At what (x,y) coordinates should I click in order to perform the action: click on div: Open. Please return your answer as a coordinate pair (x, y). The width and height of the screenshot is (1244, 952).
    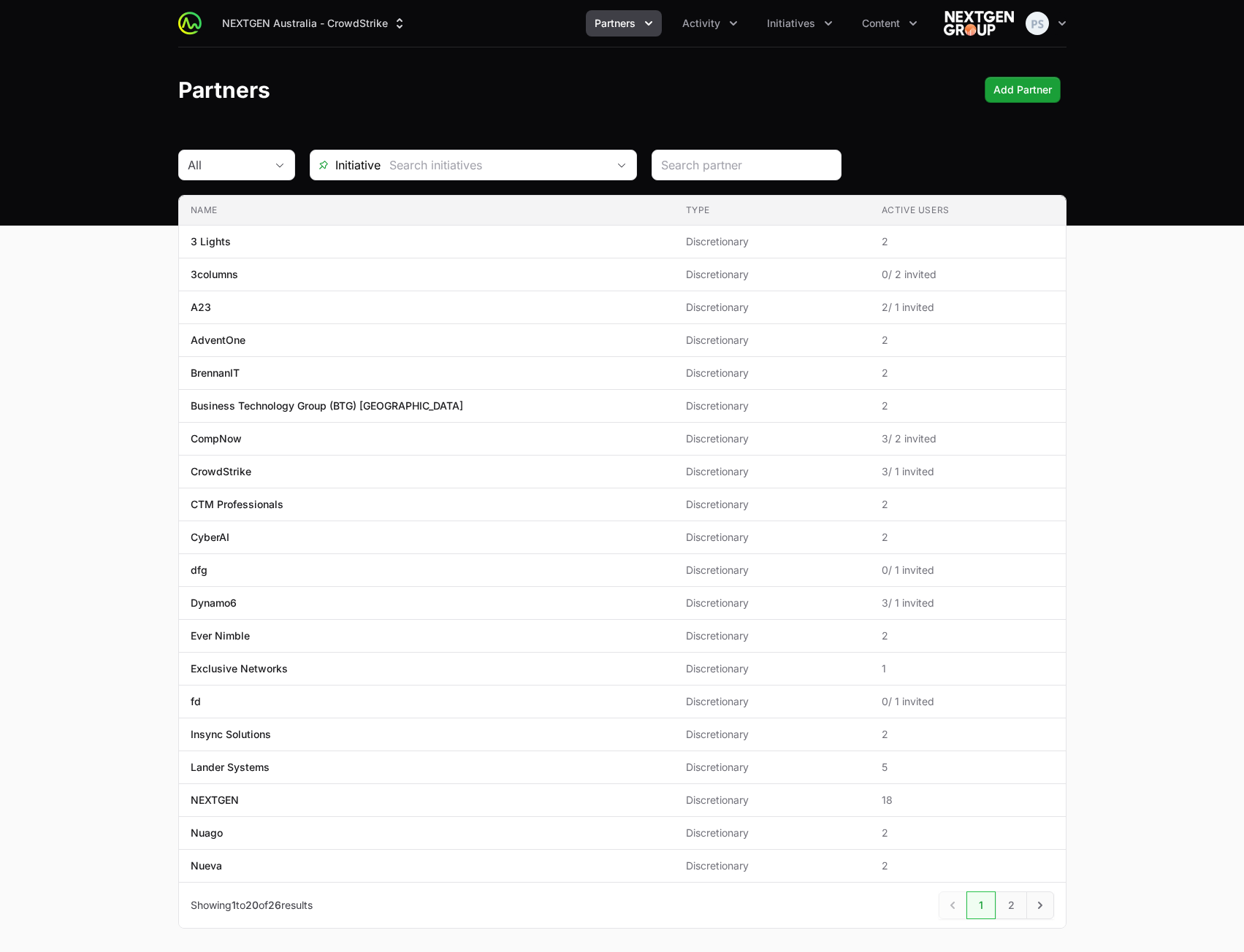
    Looking at the image, I should click on (622, 165).